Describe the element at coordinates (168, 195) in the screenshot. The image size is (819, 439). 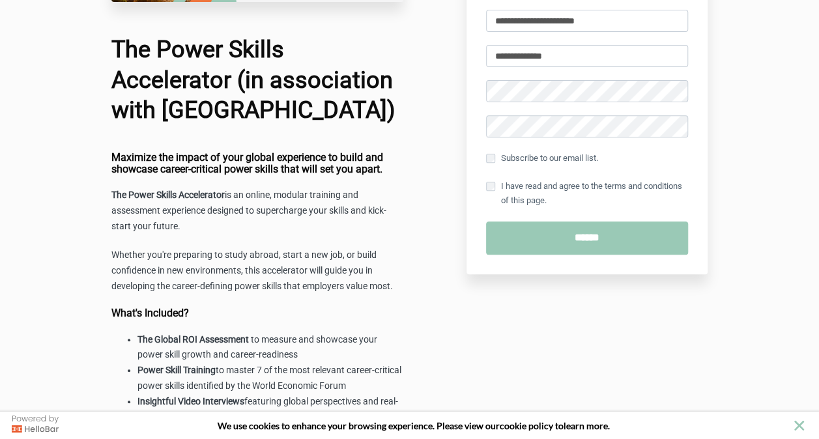
I see `strong: The Power Skills Accelerator` at that location.